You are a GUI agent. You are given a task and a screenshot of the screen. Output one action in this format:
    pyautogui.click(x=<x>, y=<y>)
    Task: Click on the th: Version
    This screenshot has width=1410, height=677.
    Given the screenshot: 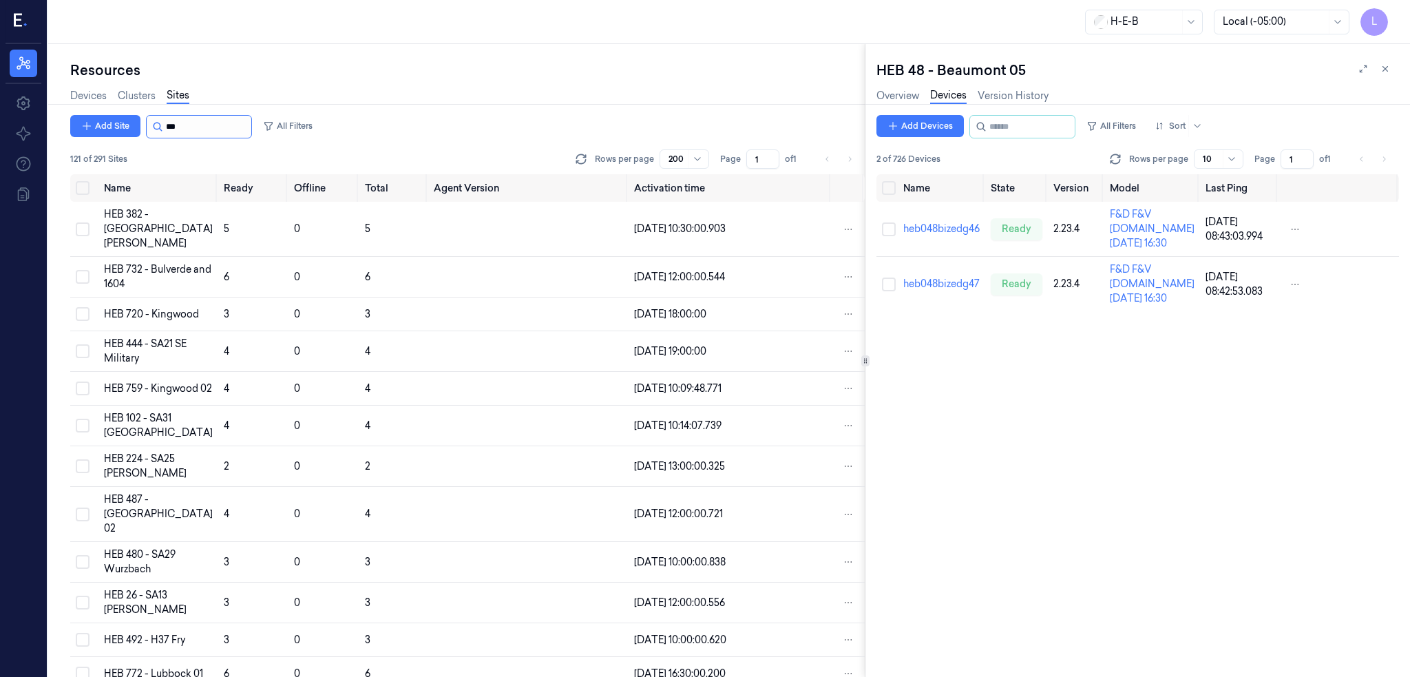 What is the action you would take?
    pyautogui.click(x=1076, y=188)
    